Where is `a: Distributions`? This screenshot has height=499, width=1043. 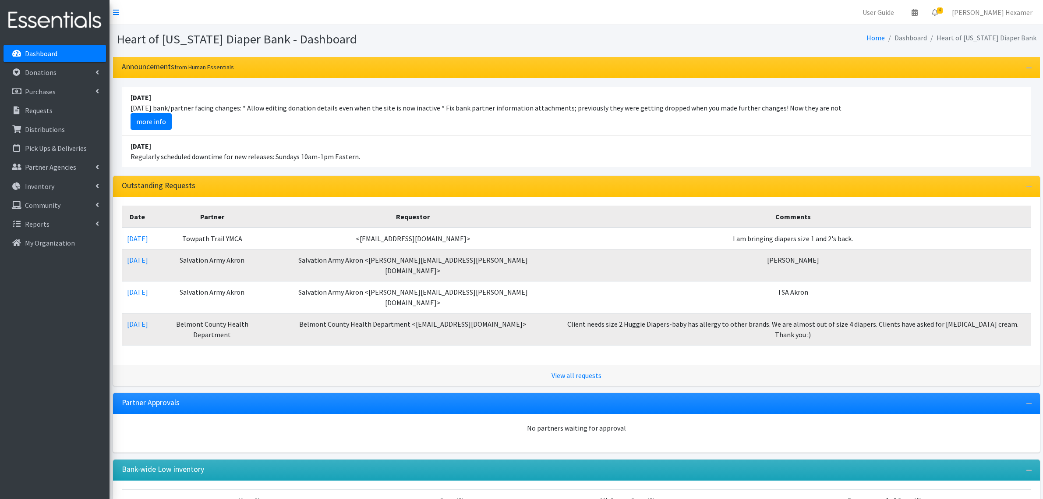 a: Distributions is located at coordinates (55, 129).